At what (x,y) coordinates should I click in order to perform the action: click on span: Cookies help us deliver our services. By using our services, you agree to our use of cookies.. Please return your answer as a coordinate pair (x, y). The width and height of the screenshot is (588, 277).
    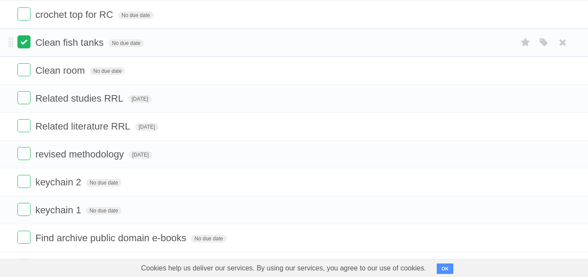
    Looking at the image, I should click on (284, 268).